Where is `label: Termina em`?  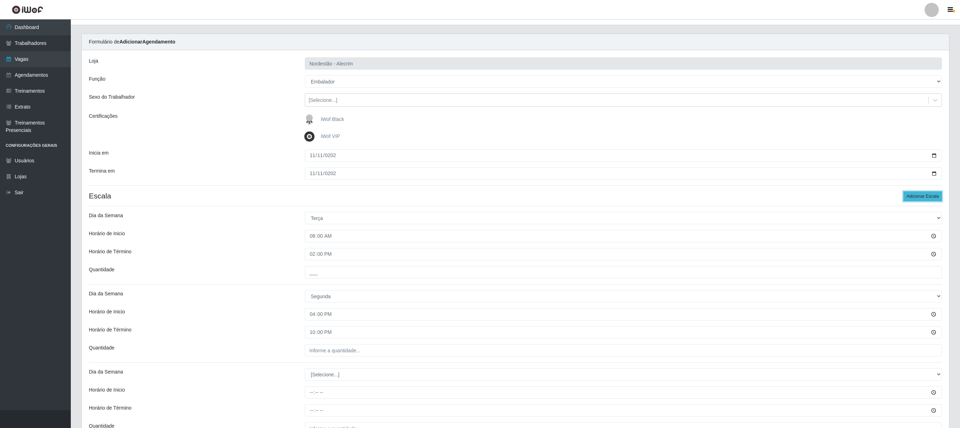
label: Termina em is located at coordinates (102, 171).